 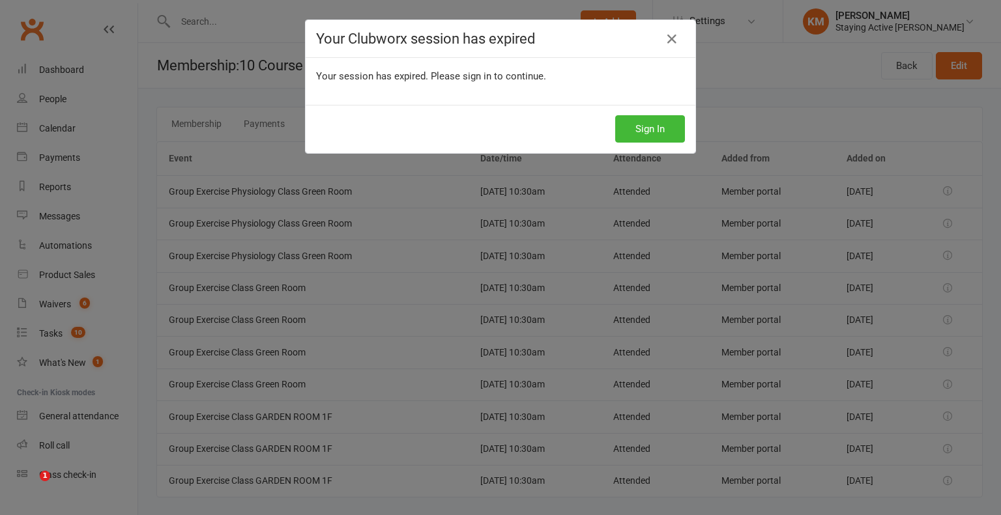 What do you see at coordinates (672, 39) in the screenshot?
I see `a: Close` at bounding box center [672, 39].